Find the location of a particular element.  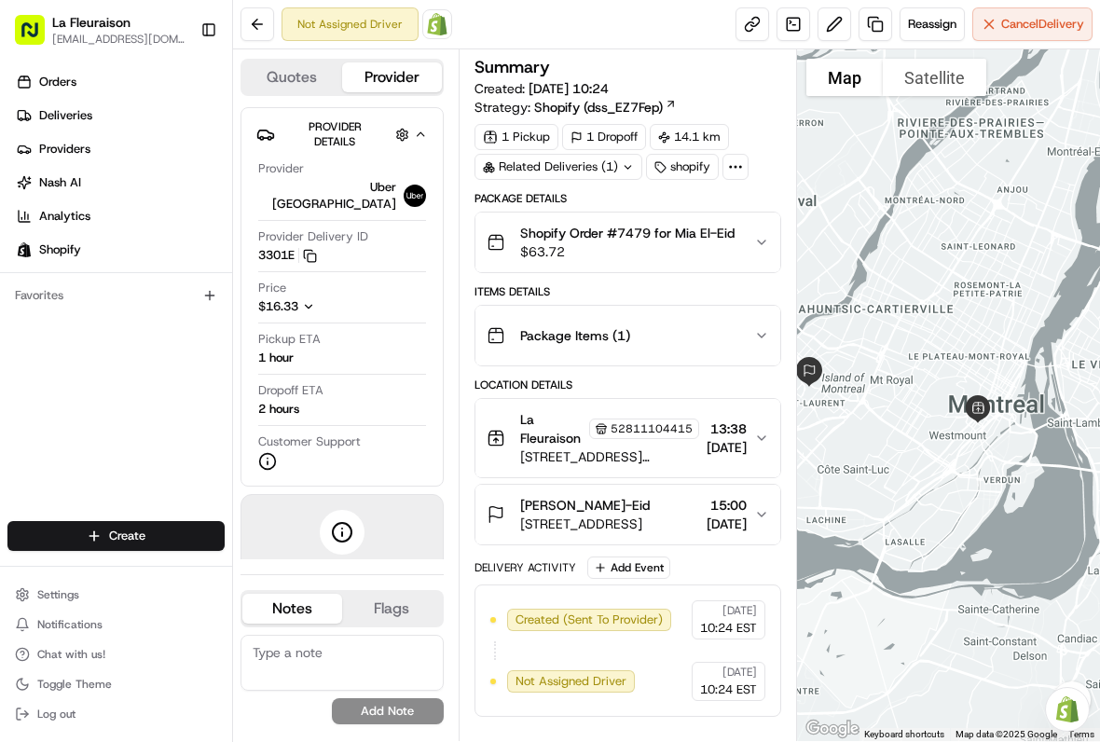

div: We're available if you need us! is located at coordinates (170, 204).